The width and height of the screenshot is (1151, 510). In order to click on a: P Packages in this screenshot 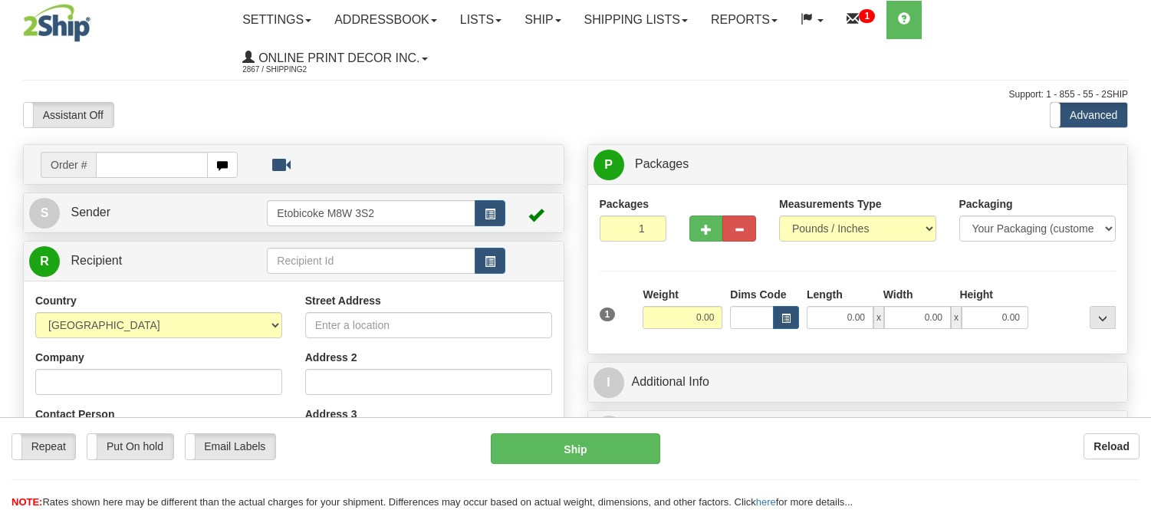, I will do `click(858, 164)`.